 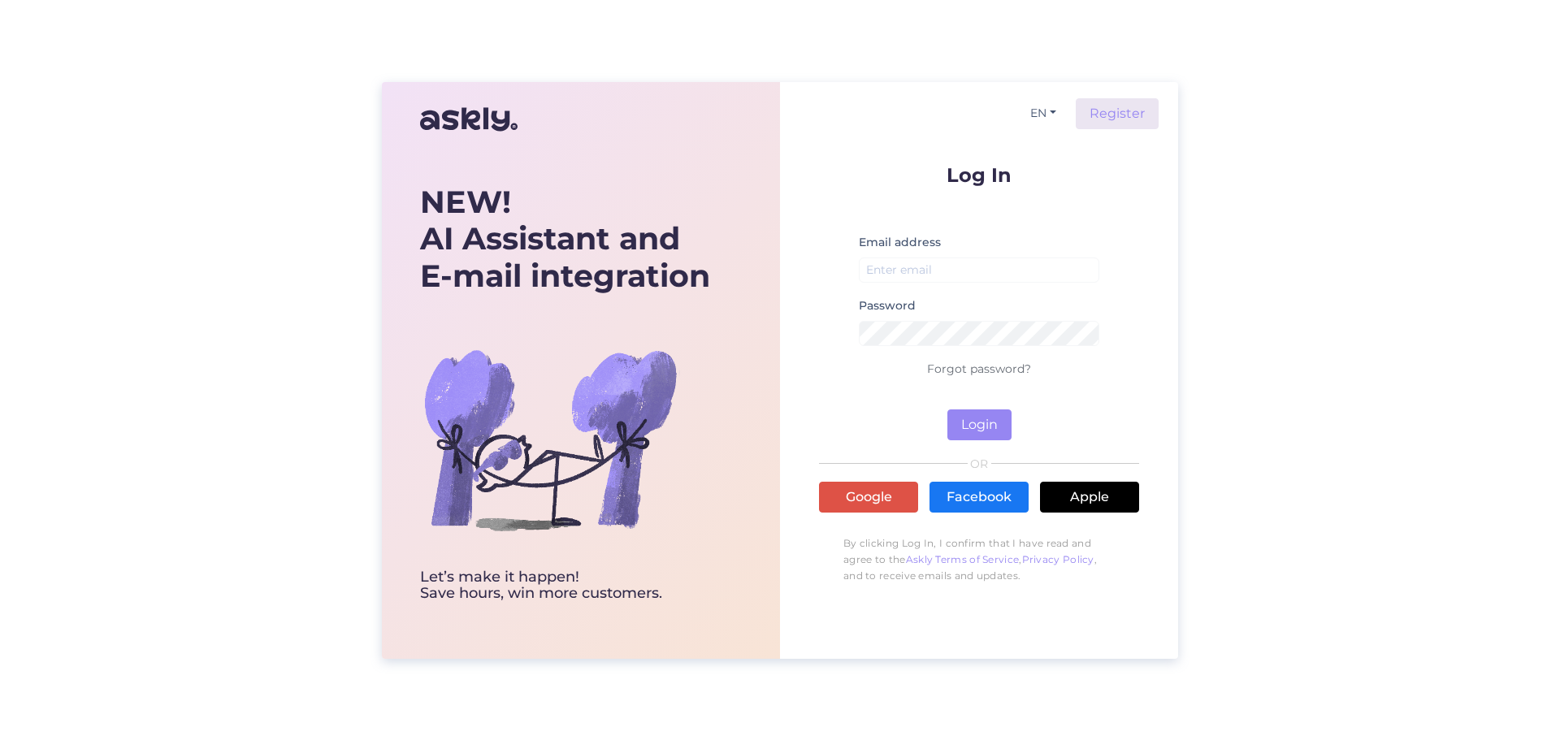 I want to click on div: Let’s make it happen! Save hours, win more customers., so click(x=565, y=586).